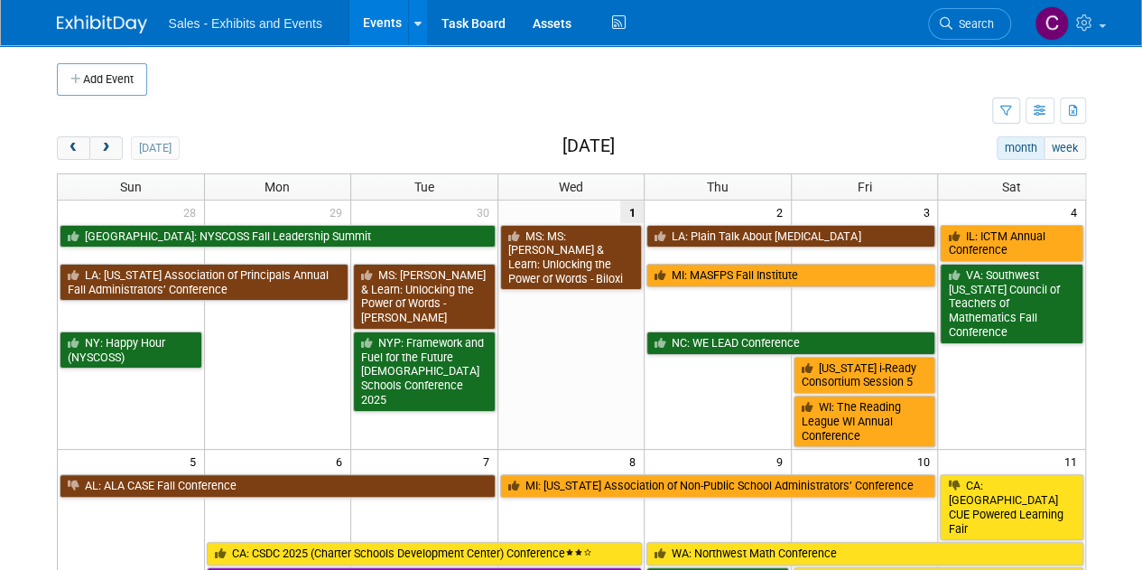  I want to click on span: 28, so click(192, 211).